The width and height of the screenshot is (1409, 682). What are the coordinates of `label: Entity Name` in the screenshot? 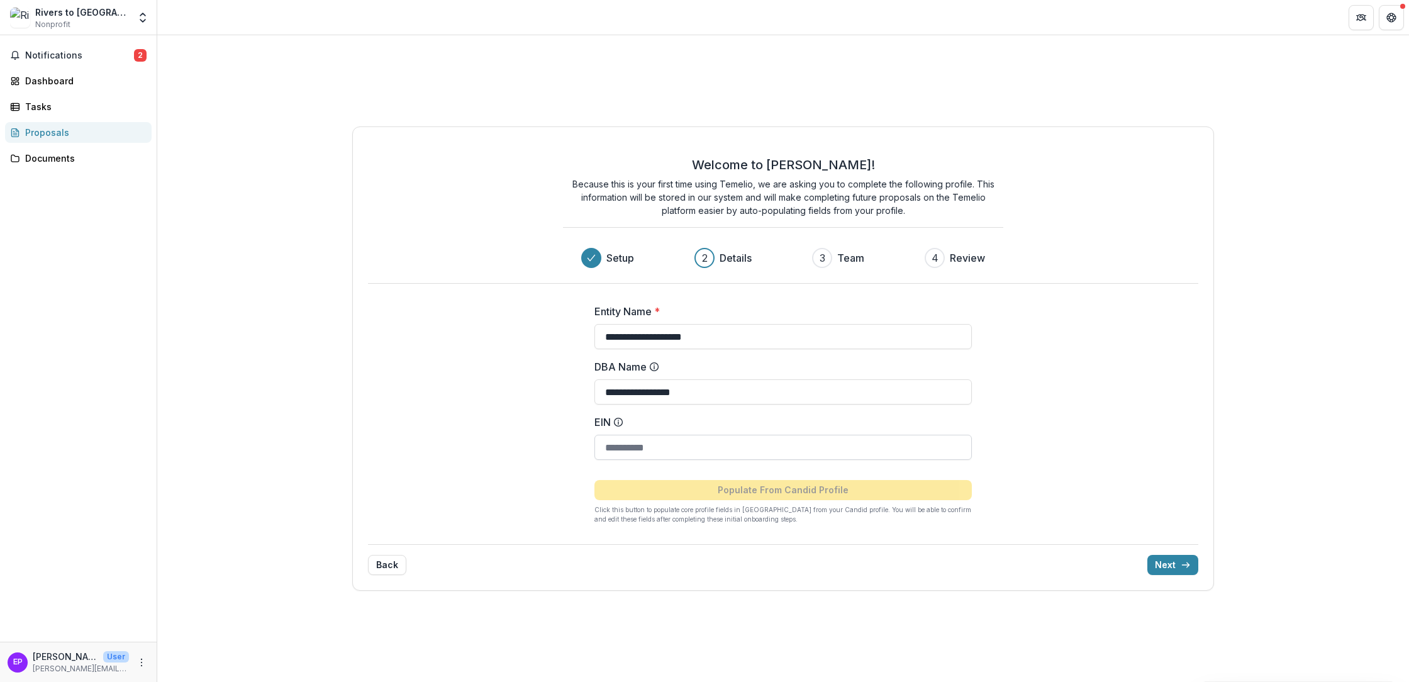 It's located at (779, 311).